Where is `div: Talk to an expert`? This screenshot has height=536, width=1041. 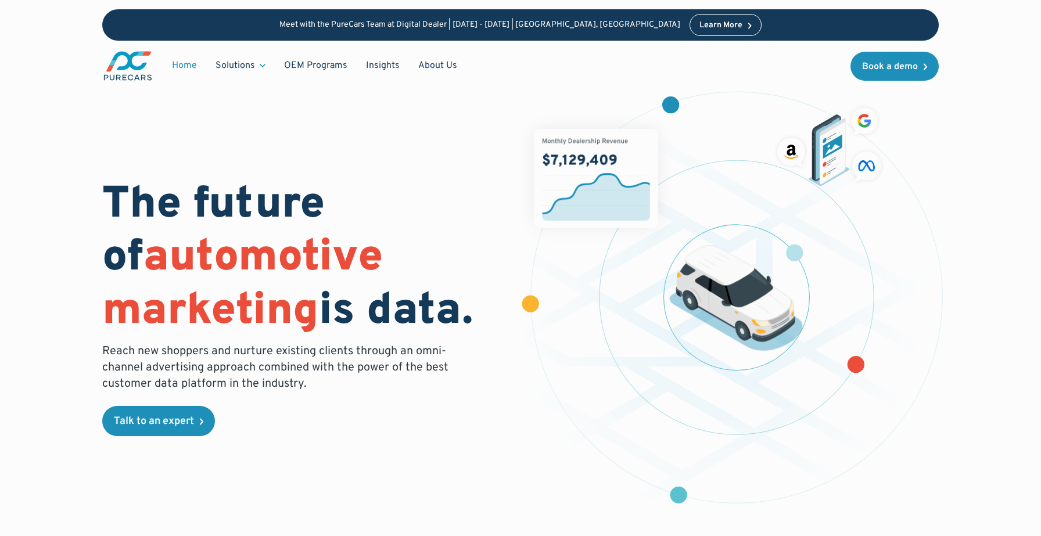
div: Talk to an expert is located at coordinates (154, 422).